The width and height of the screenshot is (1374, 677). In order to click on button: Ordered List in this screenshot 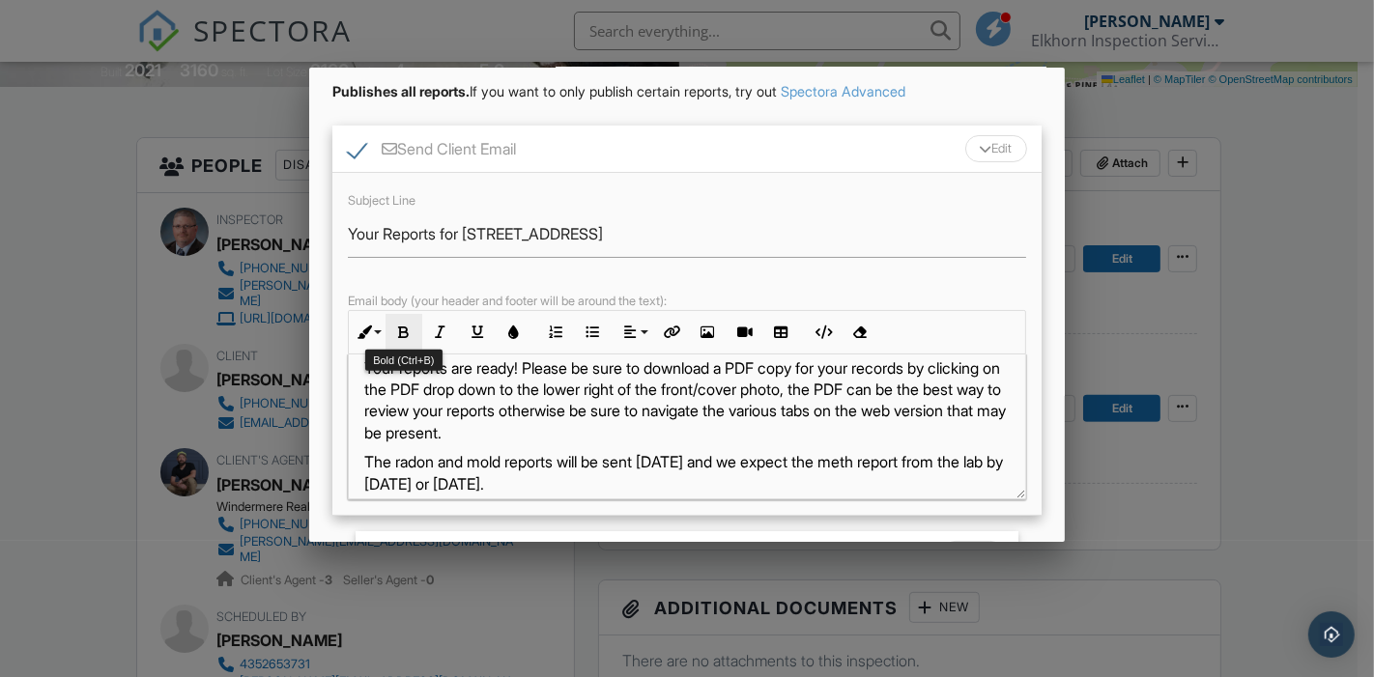, I will do `click(556, 332)`.